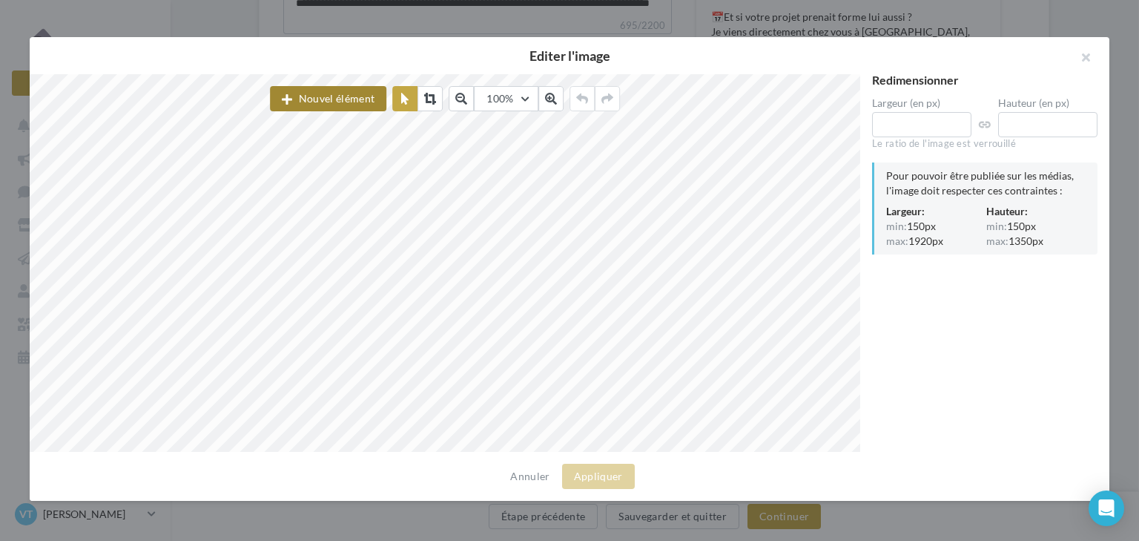 The image size is (1139, 541). What do you see at coordinates (529, 476) in the screenshot?
I see `button: Annuler` at bounding box center [529, 476].